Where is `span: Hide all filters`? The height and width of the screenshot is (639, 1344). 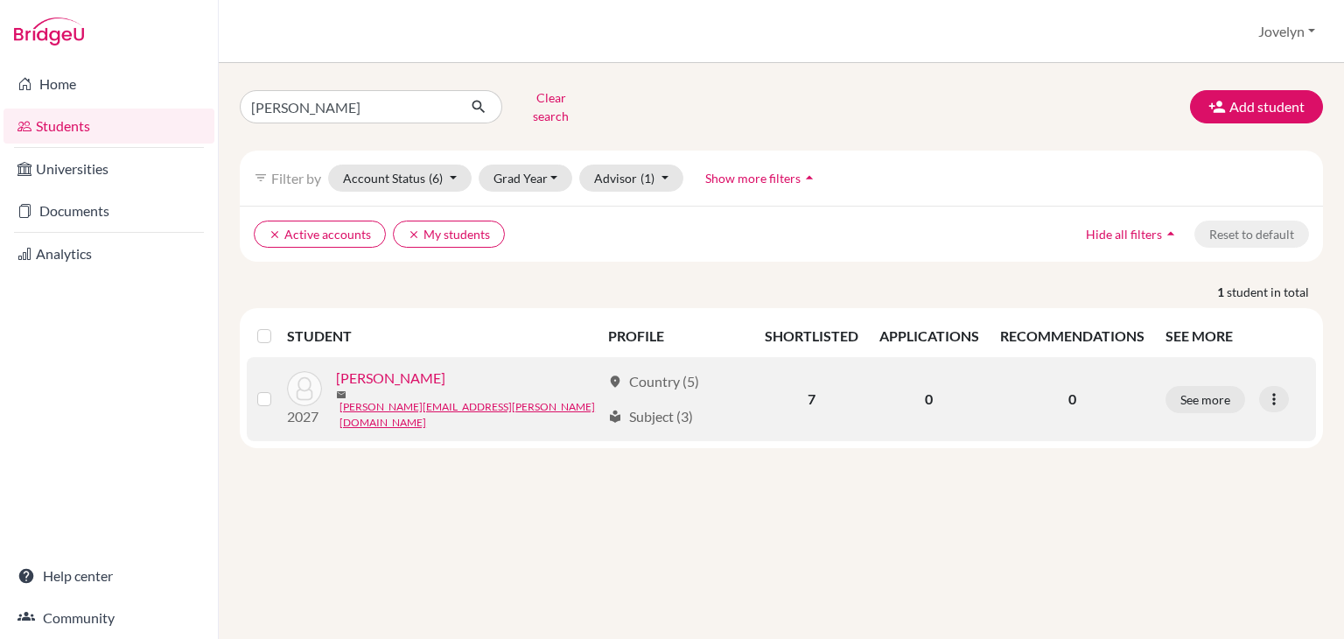
span: Hide all filters is located at coordinates (1123, 234).